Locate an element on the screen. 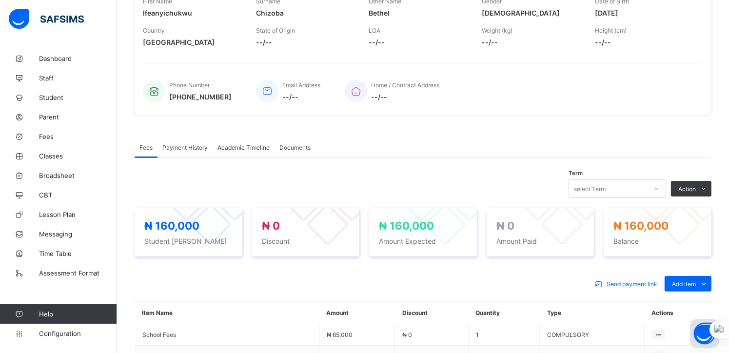 This screenshot has height=353, width=729. th: Discount is located at coordinates (432, 313).